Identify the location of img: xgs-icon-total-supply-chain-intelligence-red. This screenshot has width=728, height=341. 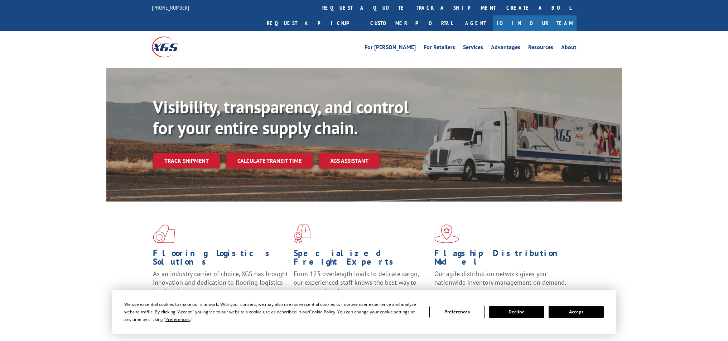
(164, 234).